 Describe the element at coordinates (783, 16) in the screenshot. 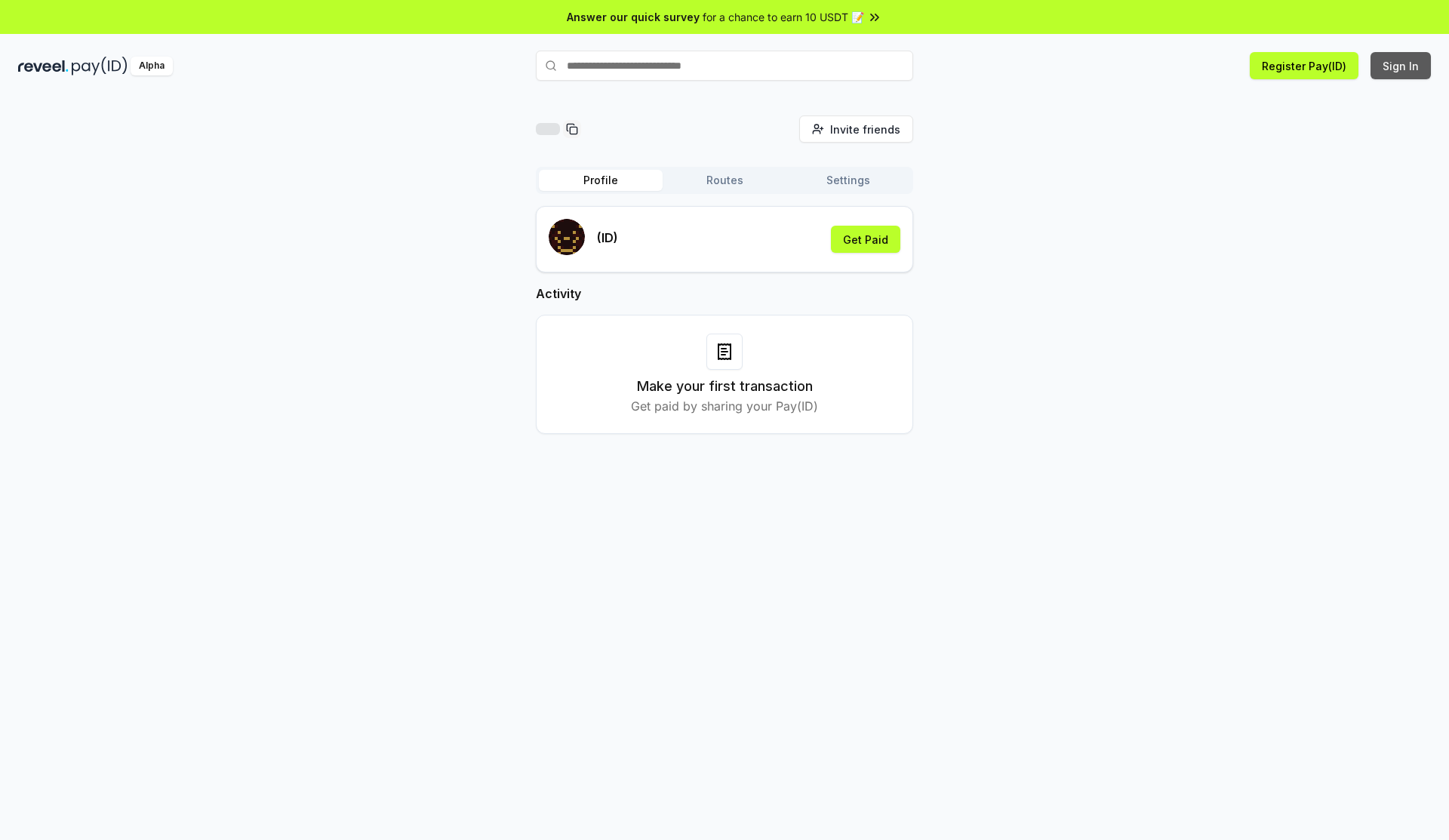

I see `span: for a chance to earn 10 USDT 📝` at that location.